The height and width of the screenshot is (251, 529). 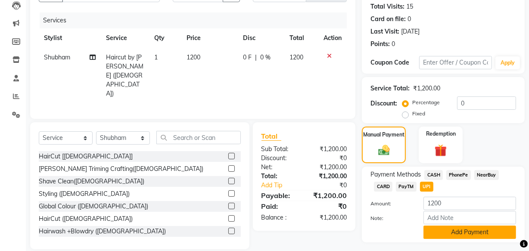 What do you see at coordinates (302, 38) in the screenshot?
I see `th: Total` at bounding box center [302, 38].